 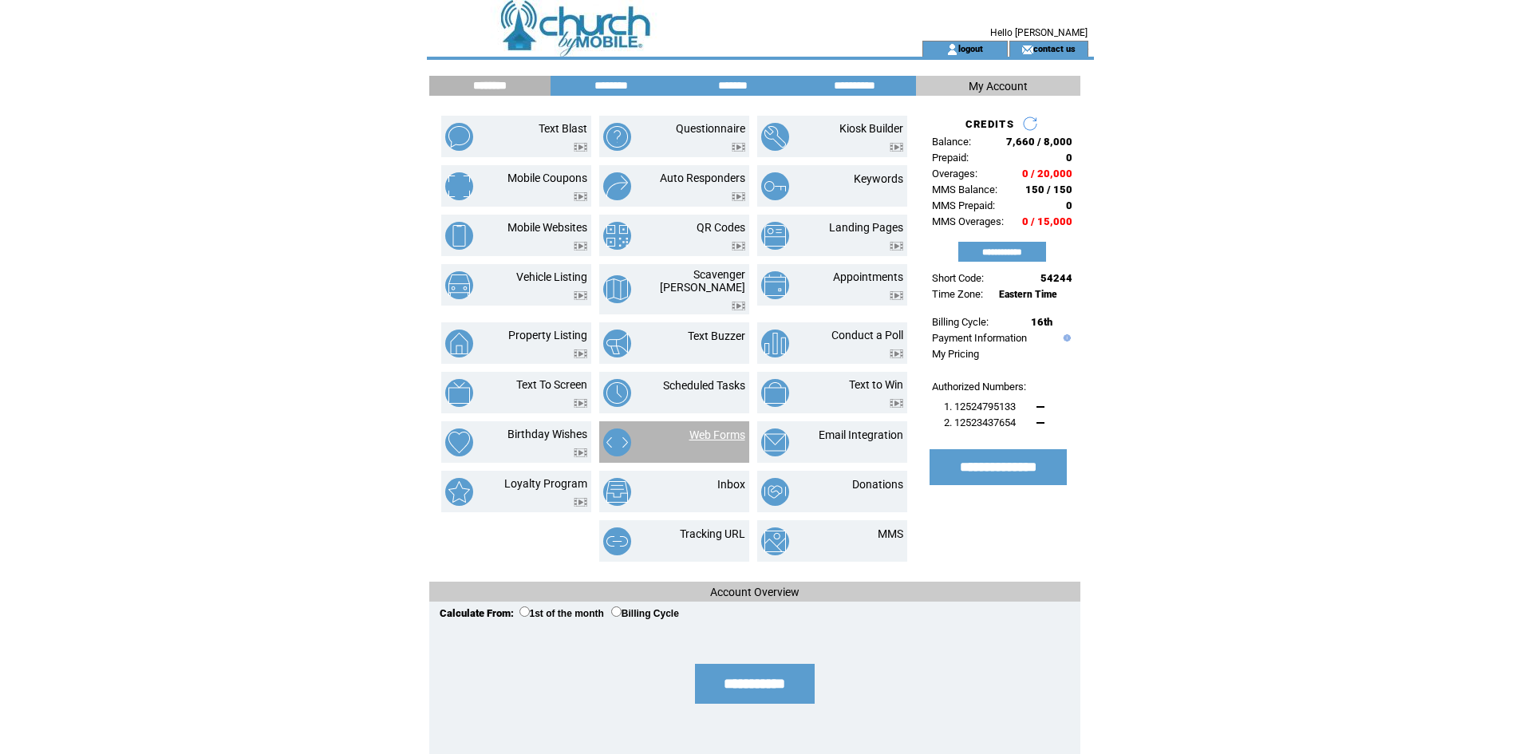 I want to click on img: vehicle-listing.png, so click(x=459, y=285).